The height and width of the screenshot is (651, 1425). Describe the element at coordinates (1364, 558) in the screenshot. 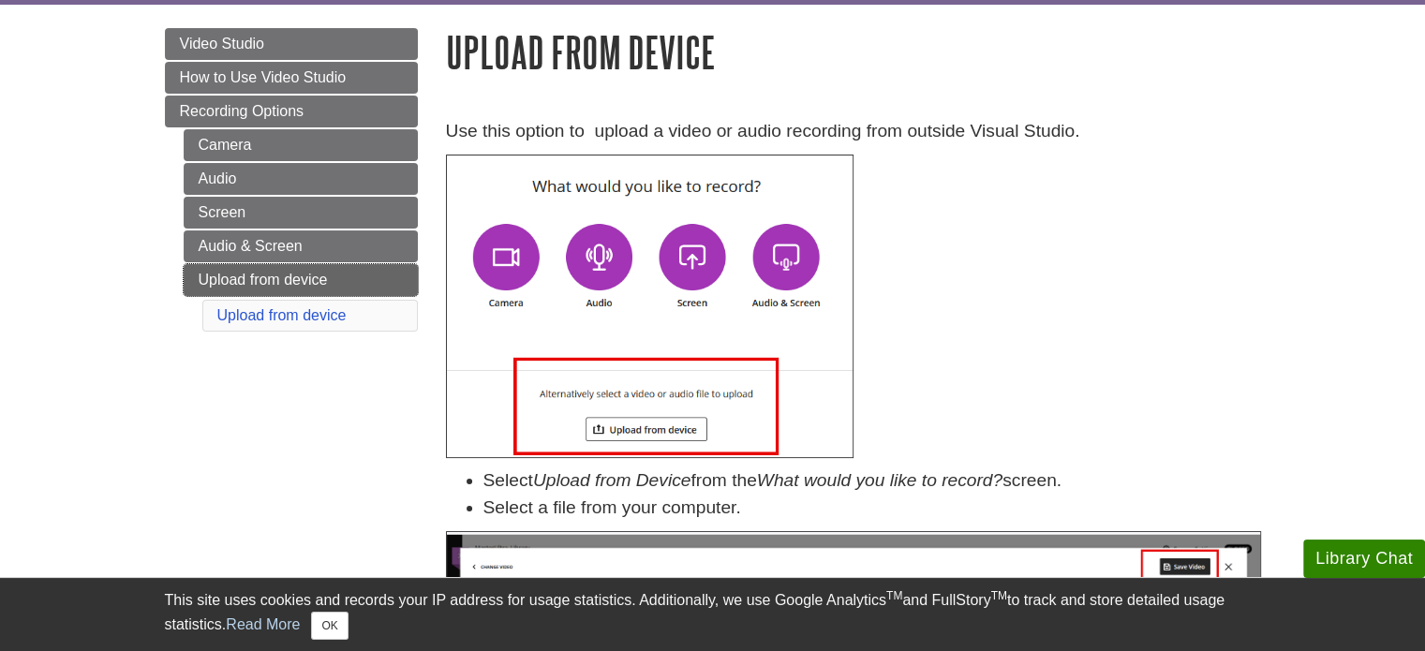

I see `button: Library Chat` at that location.